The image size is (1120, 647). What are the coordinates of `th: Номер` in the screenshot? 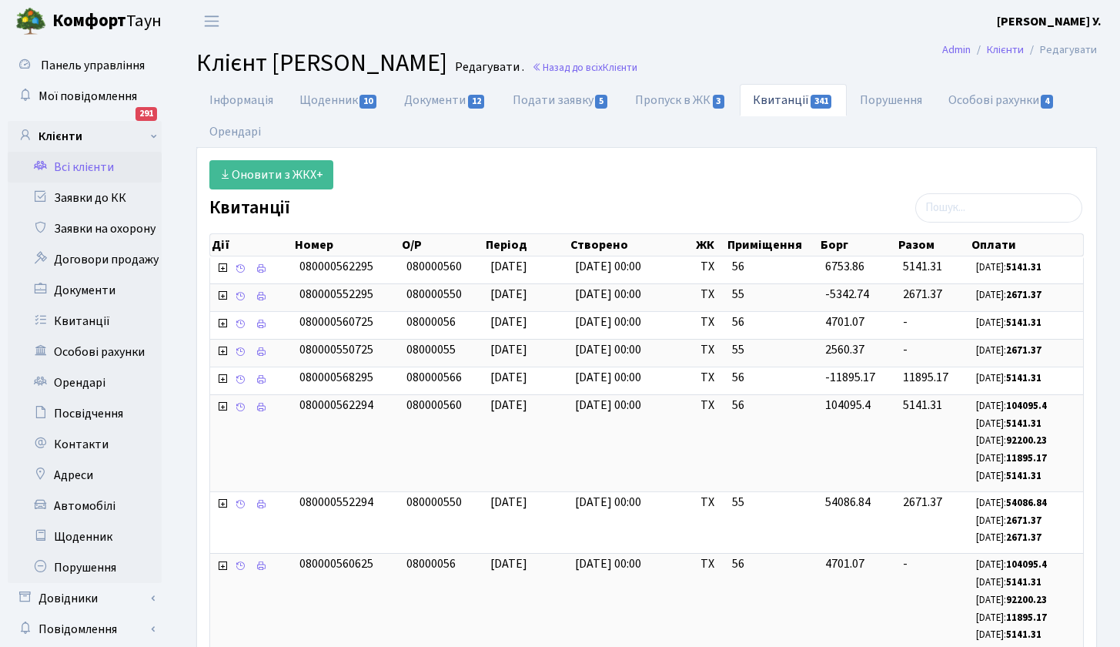 It's located at (346, 245).